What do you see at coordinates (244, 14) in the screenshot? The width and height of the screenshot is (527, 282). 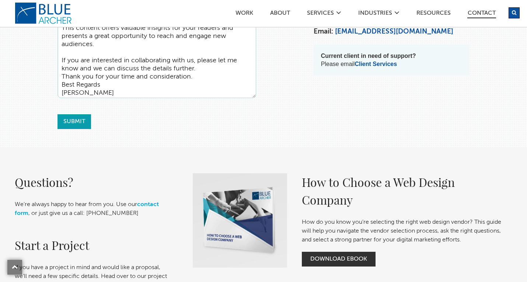 I see `a: Work` at bounding box center [244, 14].